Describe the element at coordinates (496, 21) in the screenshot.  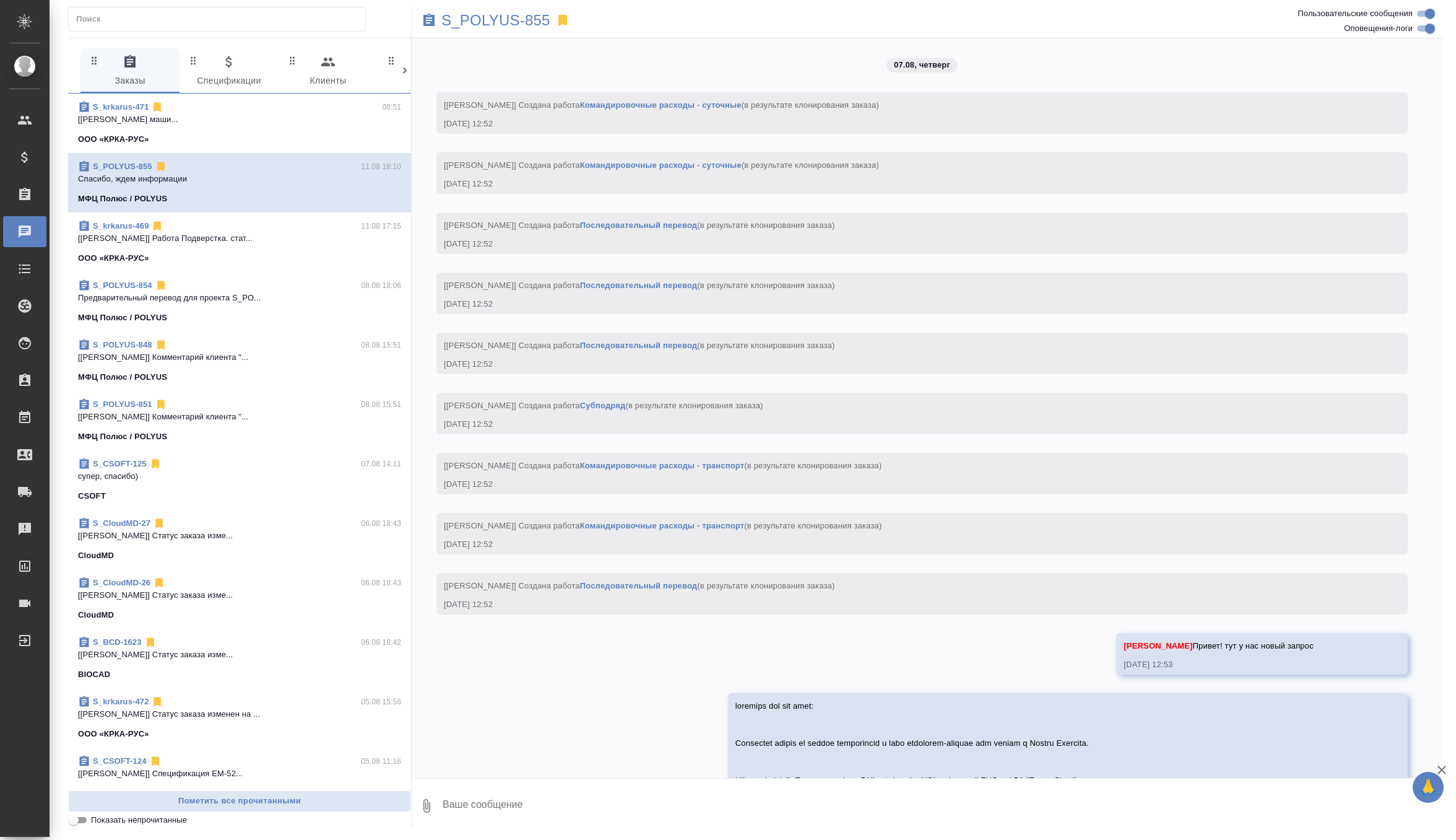
I see `p: S_POLYUS-855` at that location.